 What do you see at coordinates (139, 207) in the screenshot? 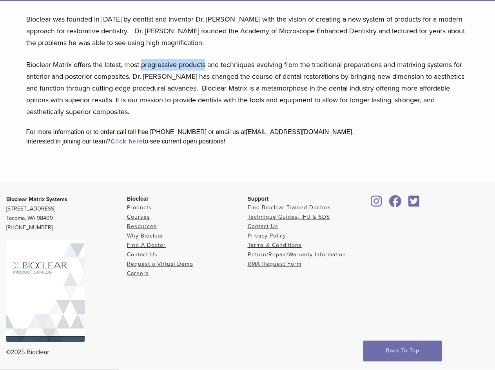
I see `a: Products` at bounding box center [139, 207].